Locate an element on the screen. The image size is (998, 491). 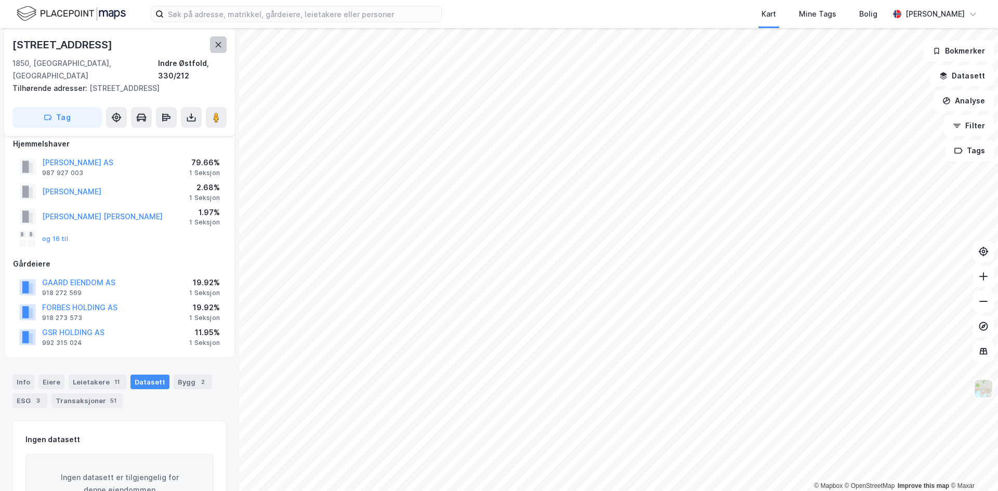
img: Z is located at coordinates (984, 389).